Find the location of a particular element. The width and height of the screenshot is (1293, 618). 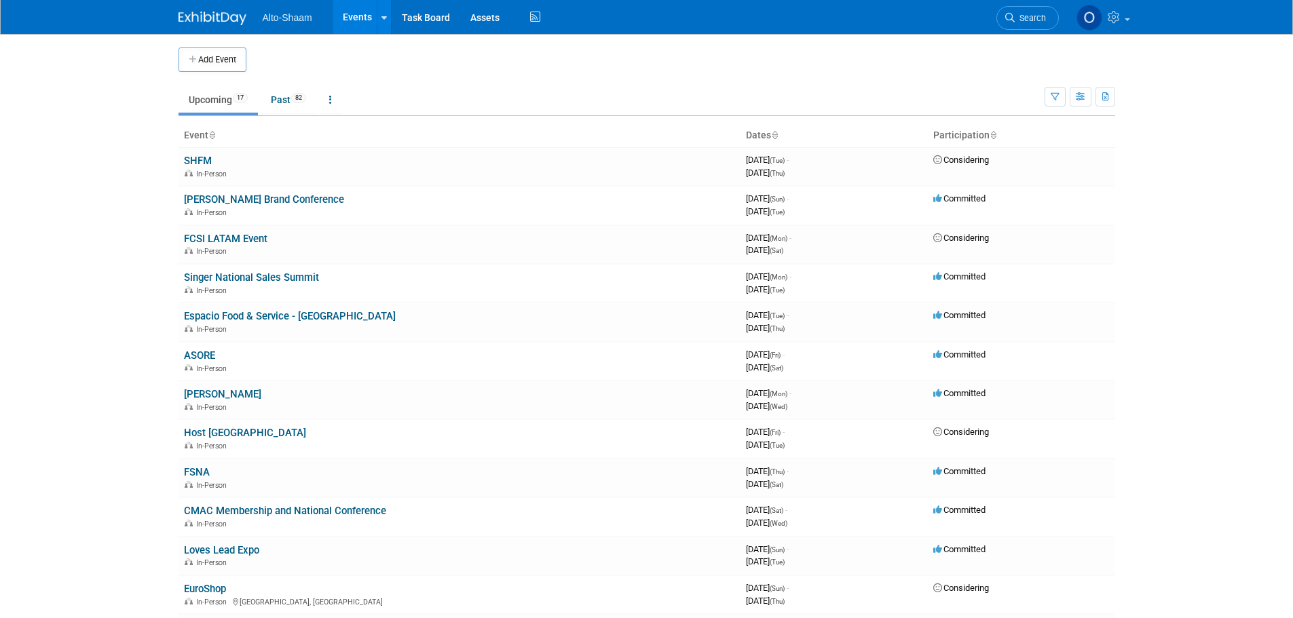

a: Loves Lead Expo is located at coordinates (221, 550).